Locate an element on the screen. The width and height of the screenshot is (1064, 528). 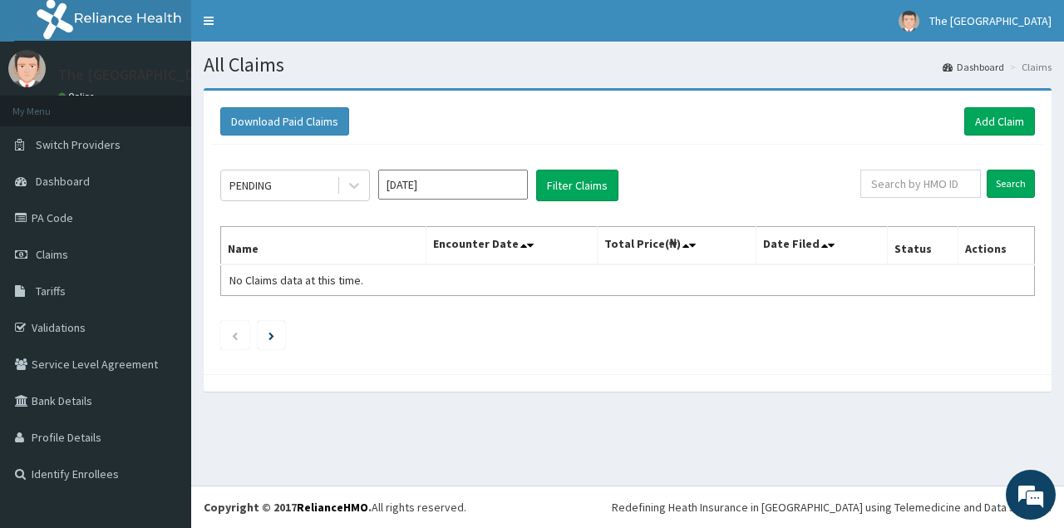
span: Dashboard is located at coordinates (62, 181).